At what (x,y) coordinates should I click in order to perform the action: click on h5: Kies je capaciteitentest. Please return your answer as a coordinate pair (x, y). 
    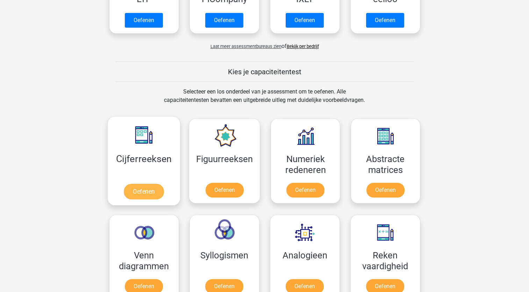
    Looking at the image, I should click on (265, 72).